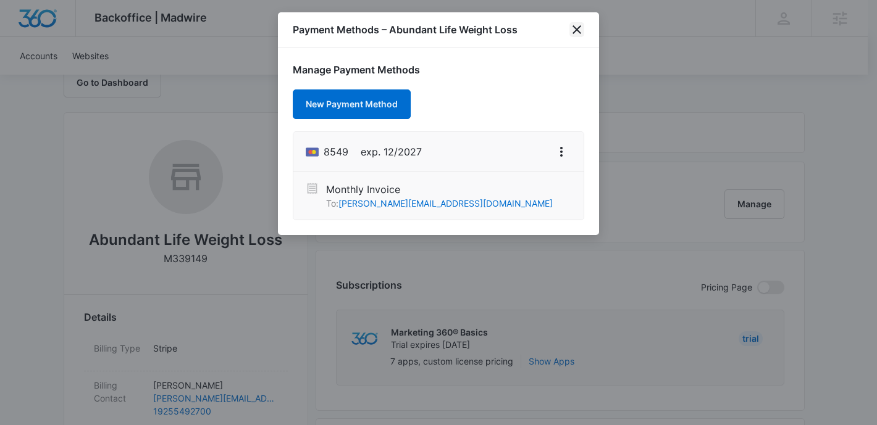  I want to click on button: close, so click(577, 30).